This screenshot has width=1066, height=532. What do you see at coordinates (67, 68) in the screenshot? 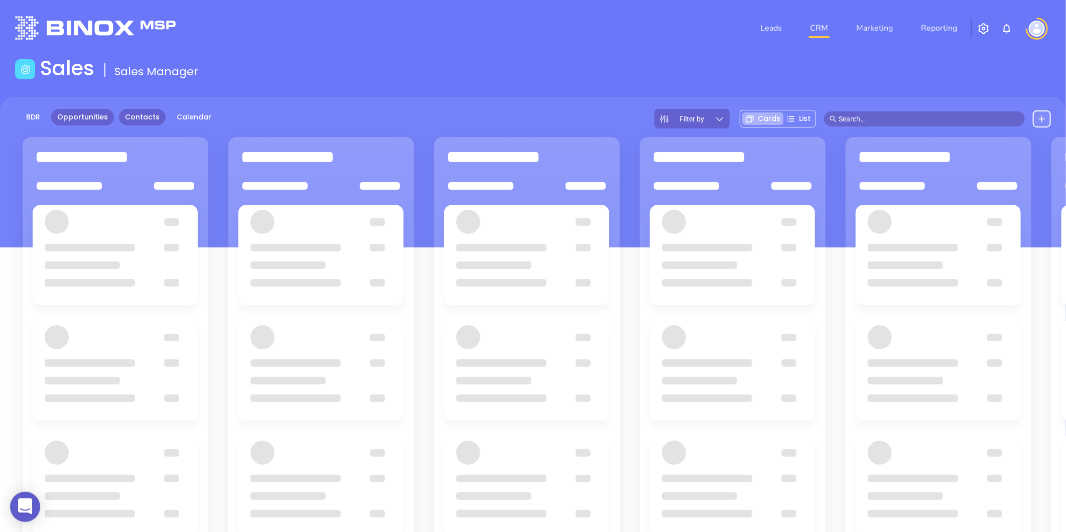
I see `h1: Sales` at bounding box center [67, 68].